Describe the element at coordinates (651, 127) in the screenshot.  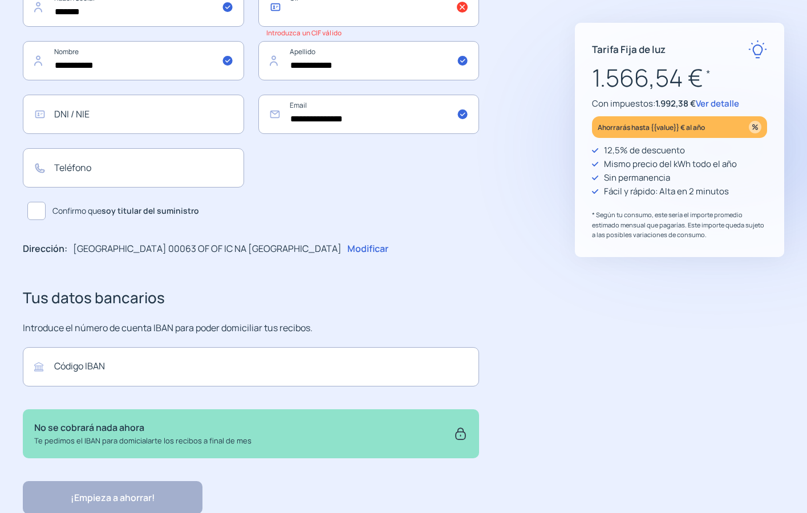
I see `p: Ahorrarás hasta {{value}} € al año` at that location.